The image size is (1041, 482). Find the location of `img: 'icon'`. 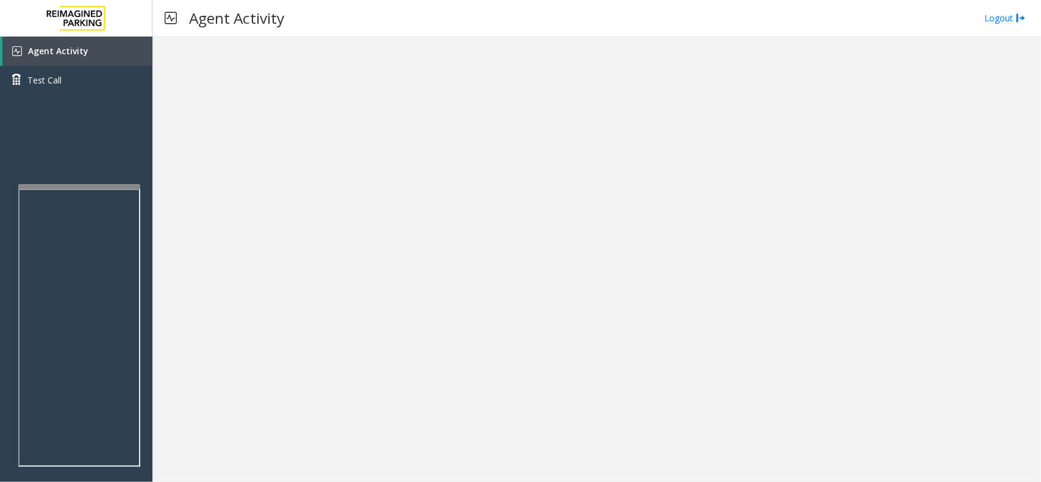

img: 'icon' is located at coordinates (17, 51).